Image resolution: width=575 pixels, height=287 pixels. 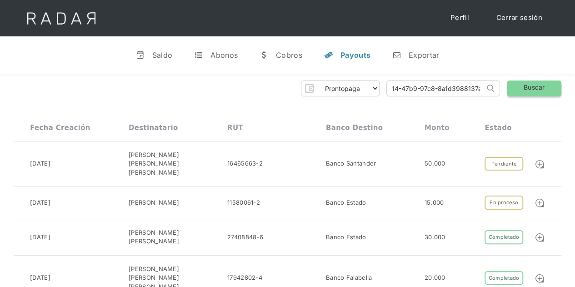 What do you see at coordinates (289, 55) in the screenshot?
I see `div: Cobros` at bounding box center [289, 55].